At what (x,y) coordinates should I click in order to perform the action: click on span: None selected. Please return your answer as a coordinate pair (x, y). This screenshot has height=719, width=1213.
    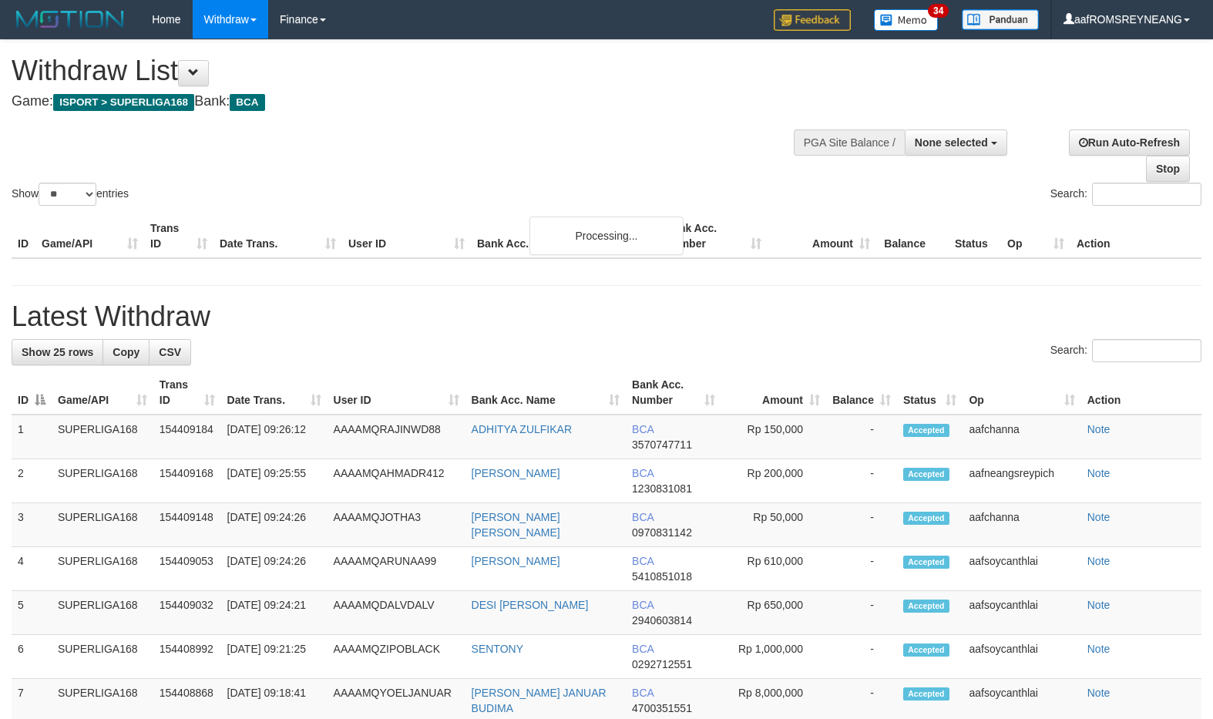
    Looking at the image, I should click on (951, 143).